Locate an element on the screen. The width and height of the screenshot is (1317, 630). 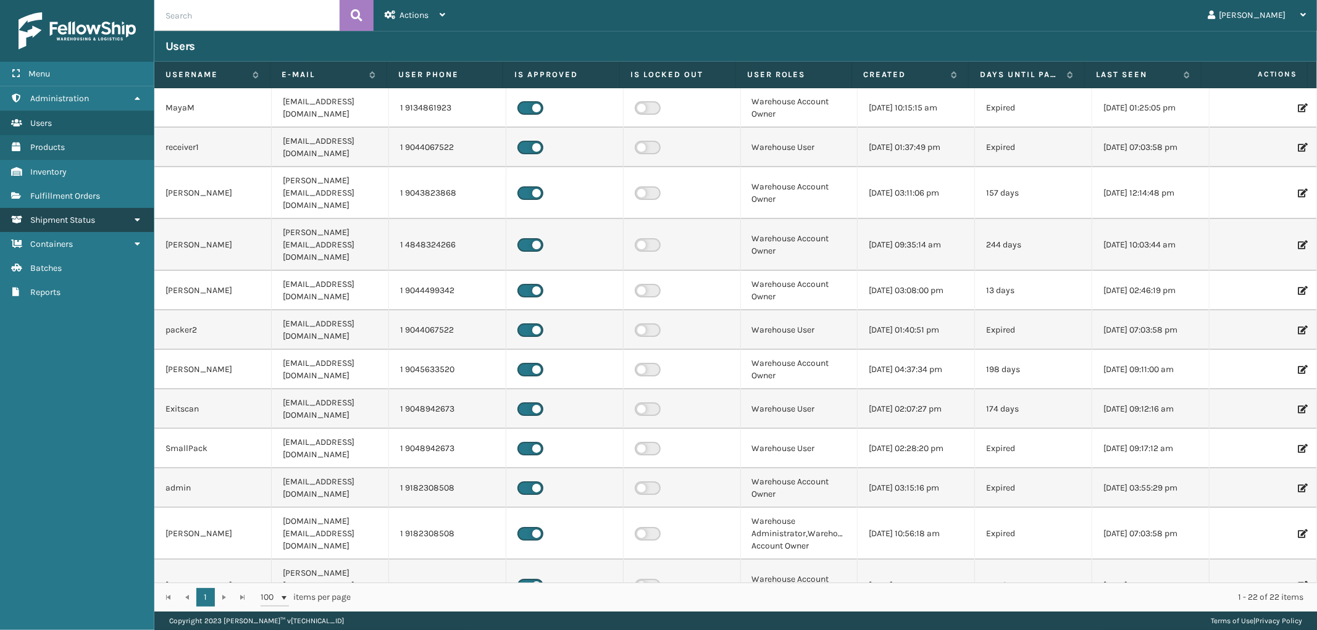
h3: Users is located at coordinates (180, 46).